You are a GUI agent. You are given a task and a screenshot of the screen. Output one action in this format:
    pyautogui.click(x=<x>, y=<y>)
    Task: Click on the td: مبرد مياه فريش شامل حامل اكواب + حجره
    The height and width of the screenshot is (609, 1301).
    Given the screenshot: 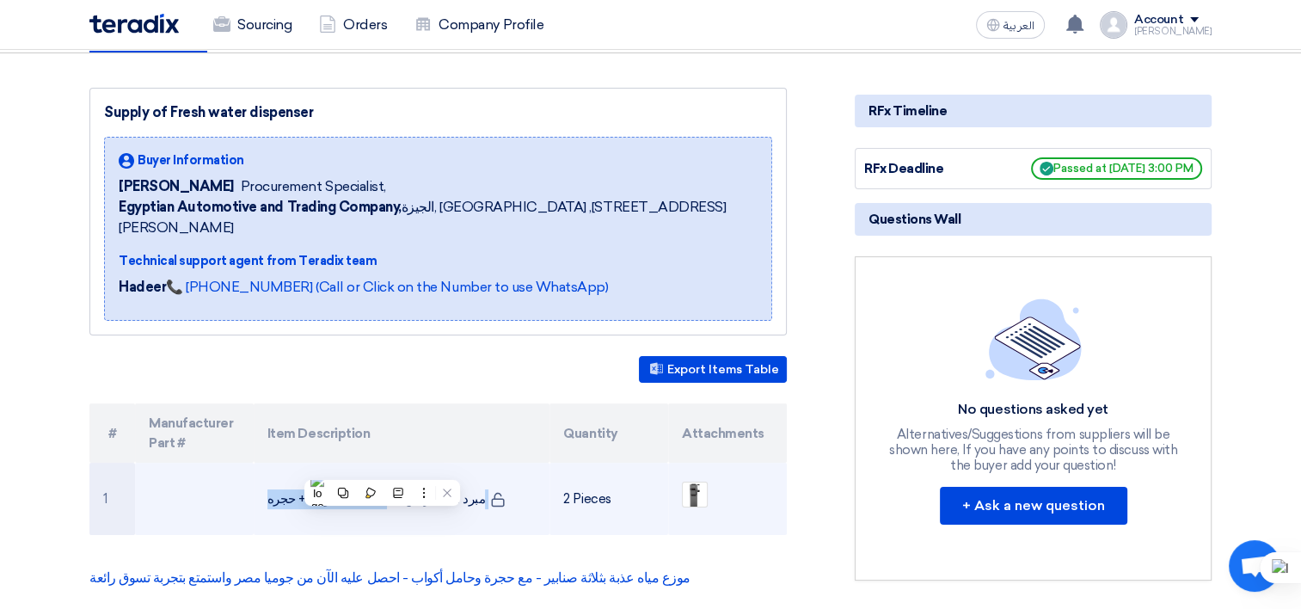 What is the action you would take?
    pyautogui.click(x=402, y=499)
    